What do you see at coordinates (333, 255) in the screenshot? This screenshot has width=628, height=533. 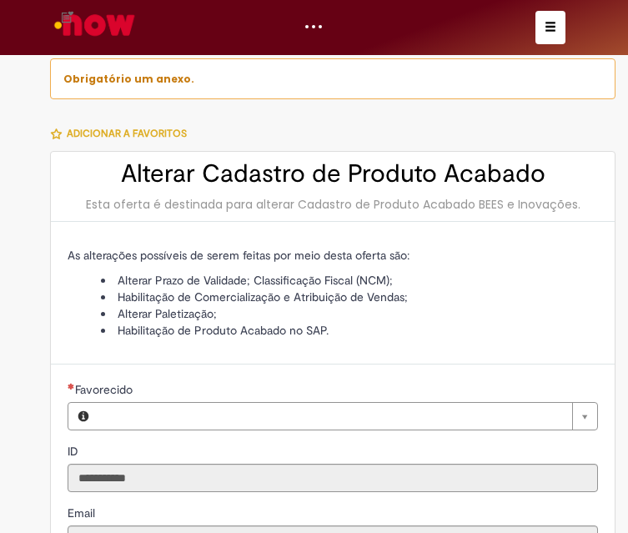 I see `p: As alterações possíveis de serem feitas por meio desta oferta são:` at bounding box center [333, 255].